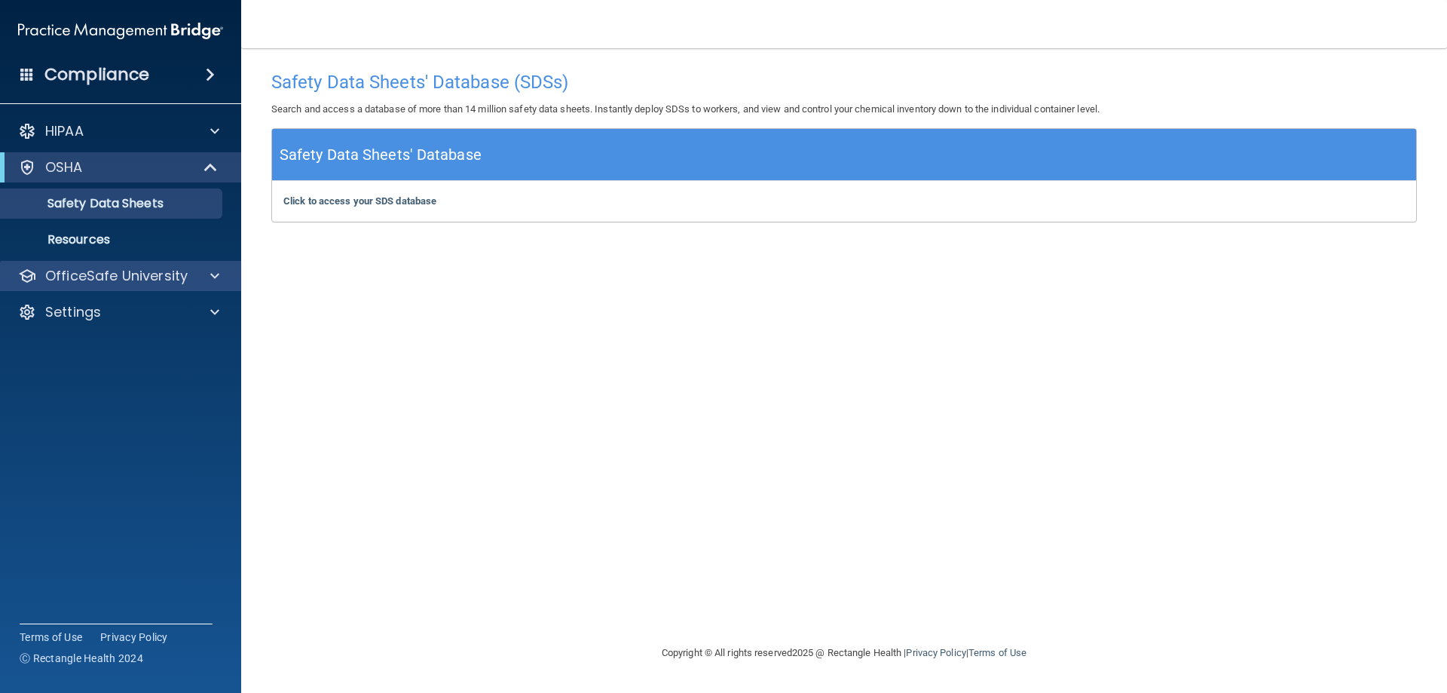  I want to click on p: Search and access a database of more than 14 million safety data sheets. Instantly deploy SDSs to..., so click(844, 109).